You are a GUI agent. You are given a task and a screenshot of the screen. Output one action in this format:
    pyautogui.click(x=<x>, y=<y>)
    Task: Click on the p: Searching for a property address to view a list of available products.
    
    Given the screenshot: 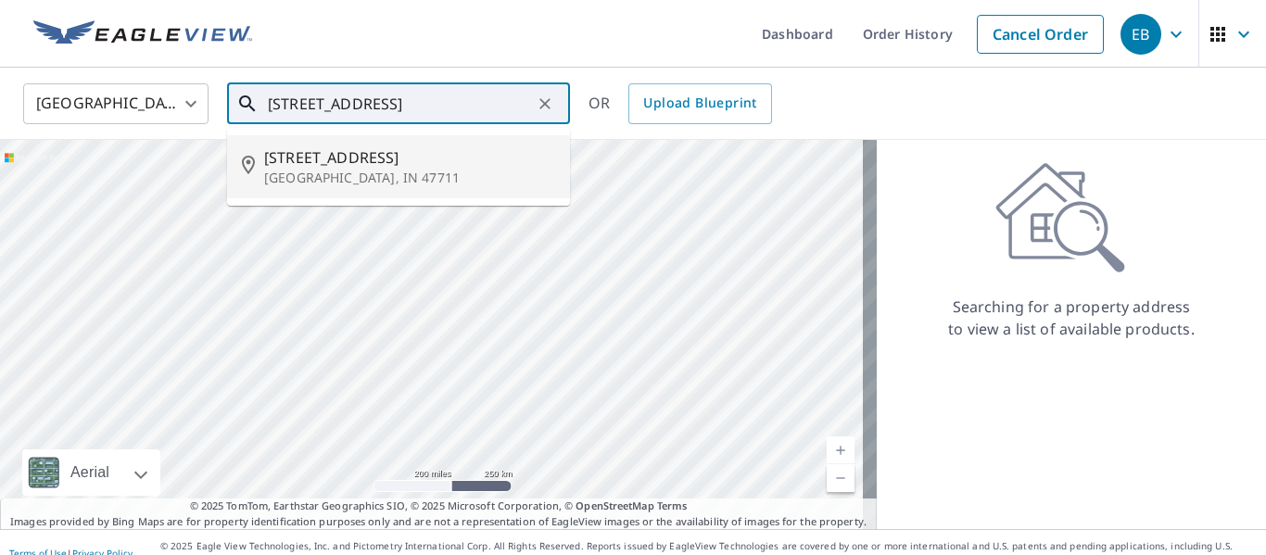 What is the action you would take?
    pyautogui.click(x=1071, y=318)
    